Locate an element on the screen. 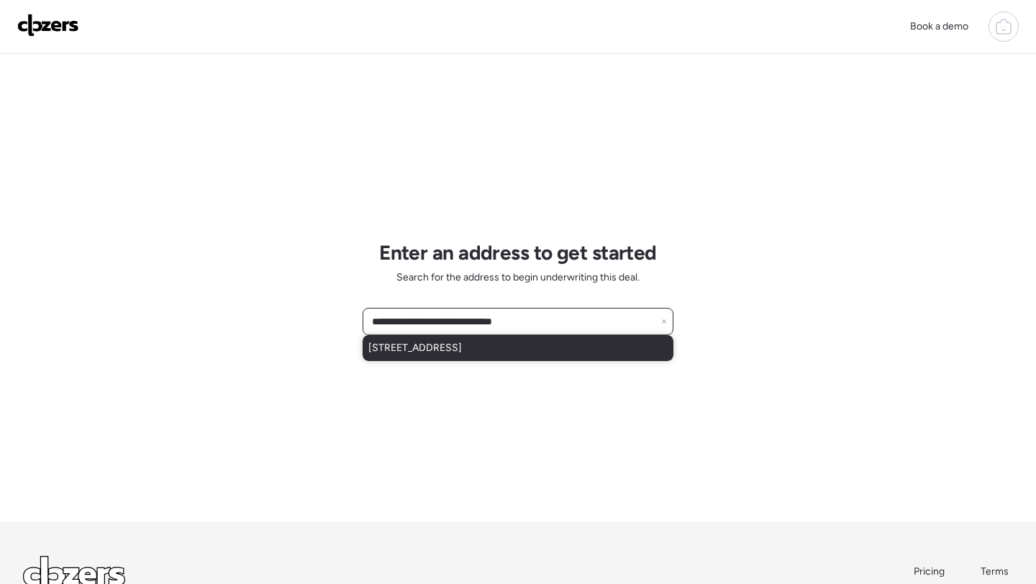 The image size is (1036, 584). span: Book a demo is located at coordinates (939, 26).